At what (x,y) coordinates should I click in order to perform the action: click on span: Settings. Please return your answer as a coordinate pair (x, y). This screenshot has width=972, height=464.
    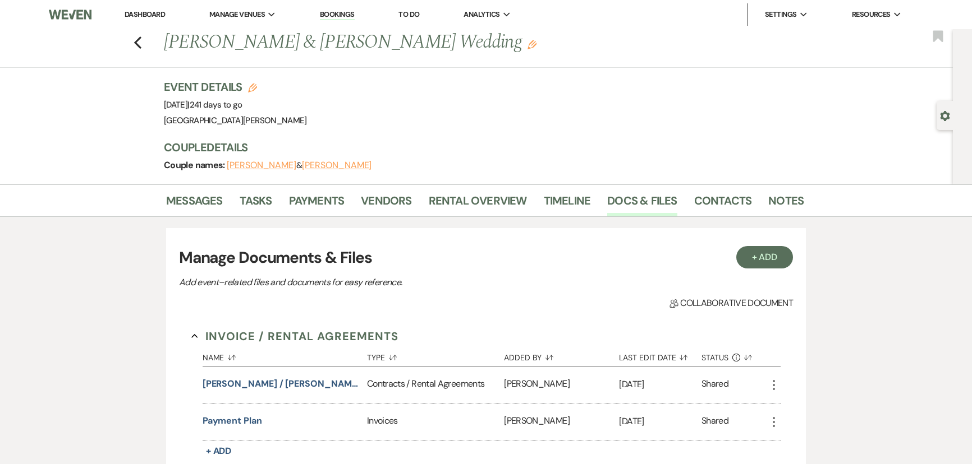
    Looking at the image, I should click on (780, 15).